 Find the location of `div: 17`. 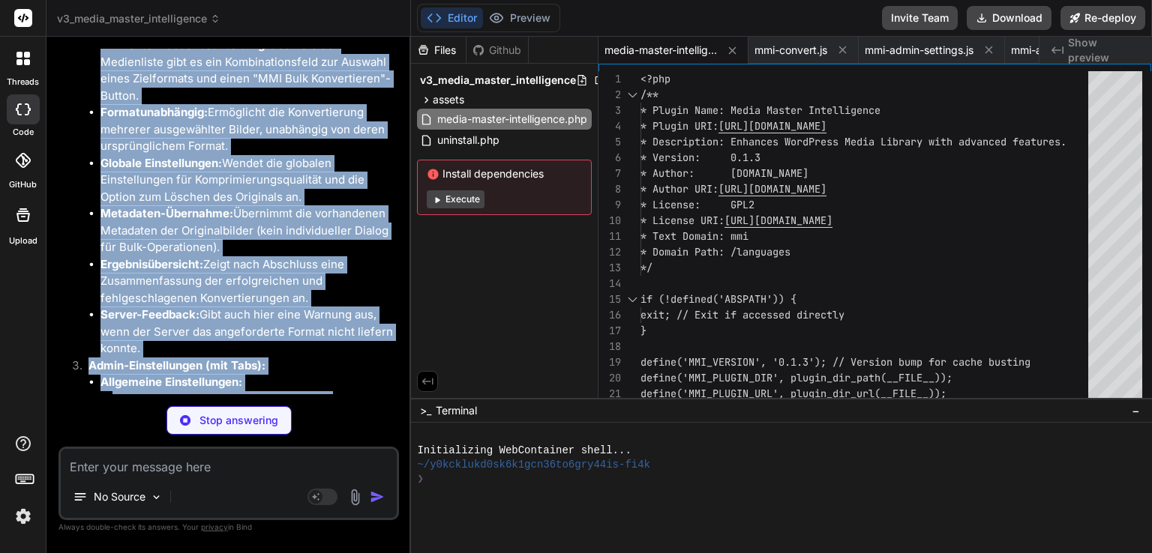

div: 17 is located at coordinates (610, 331).